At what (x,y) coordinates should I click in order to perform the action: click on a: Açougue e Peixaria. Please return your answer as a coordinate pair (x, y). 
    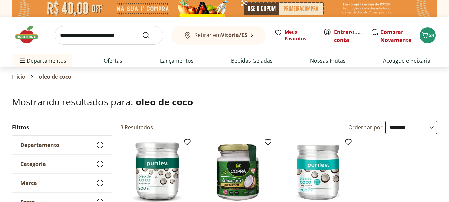
    Looking at the image, I should click on (407, 61).